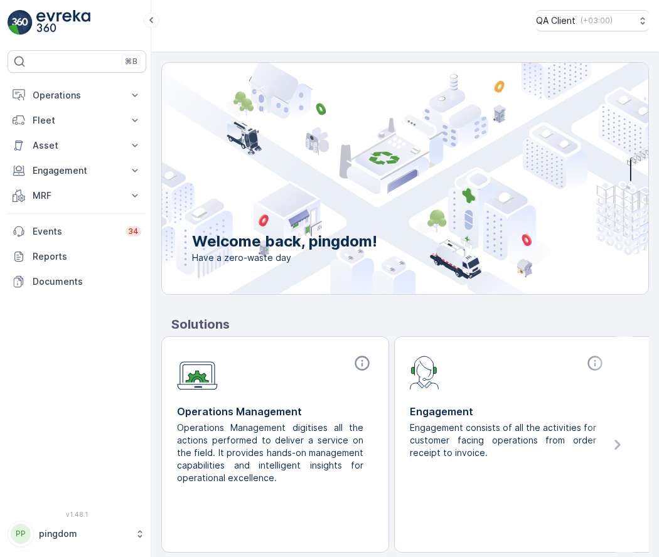 The height and width of the screenshot is (557, 659). What do you see at coordinates (77, 534) in the screenshot?
I see `button: PPpingdom` at bounding box center [77, 534].